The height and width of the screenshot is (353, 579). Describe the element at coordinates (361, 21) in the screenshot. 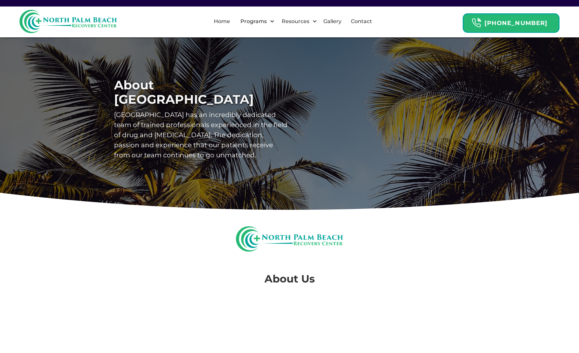

I see `a: Contact` at that location.